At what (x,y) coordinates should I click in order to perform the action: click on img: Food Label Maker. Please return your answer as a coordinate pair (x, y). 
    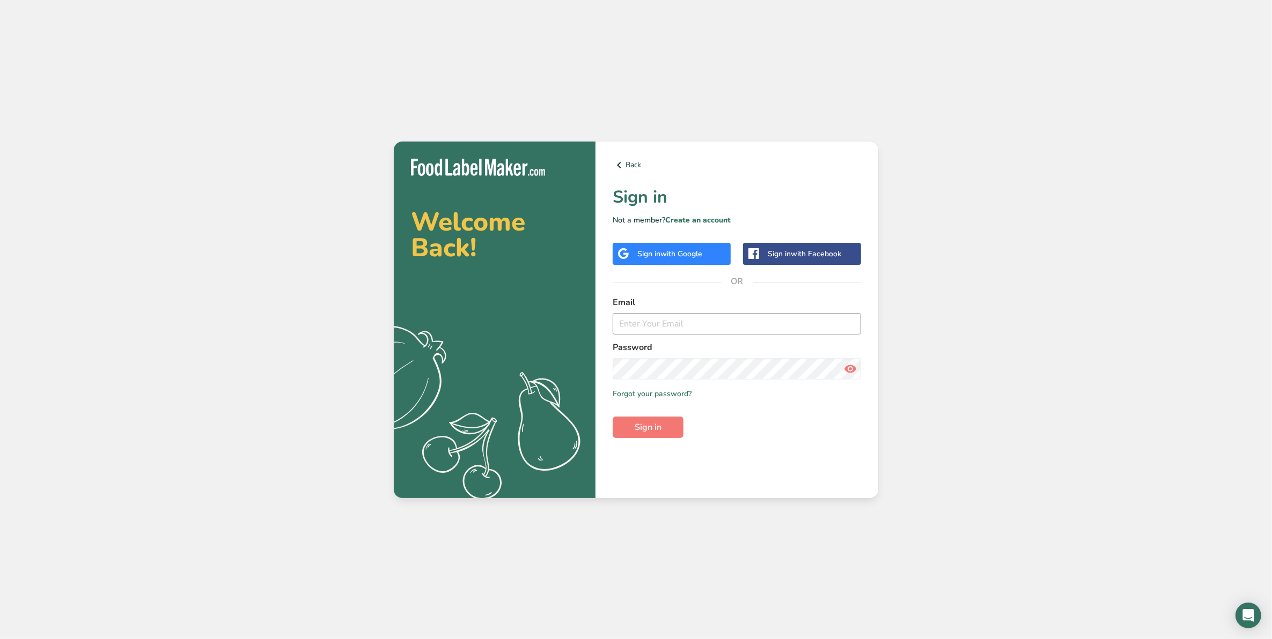
    Looking at the image, I should click on (478, 167).